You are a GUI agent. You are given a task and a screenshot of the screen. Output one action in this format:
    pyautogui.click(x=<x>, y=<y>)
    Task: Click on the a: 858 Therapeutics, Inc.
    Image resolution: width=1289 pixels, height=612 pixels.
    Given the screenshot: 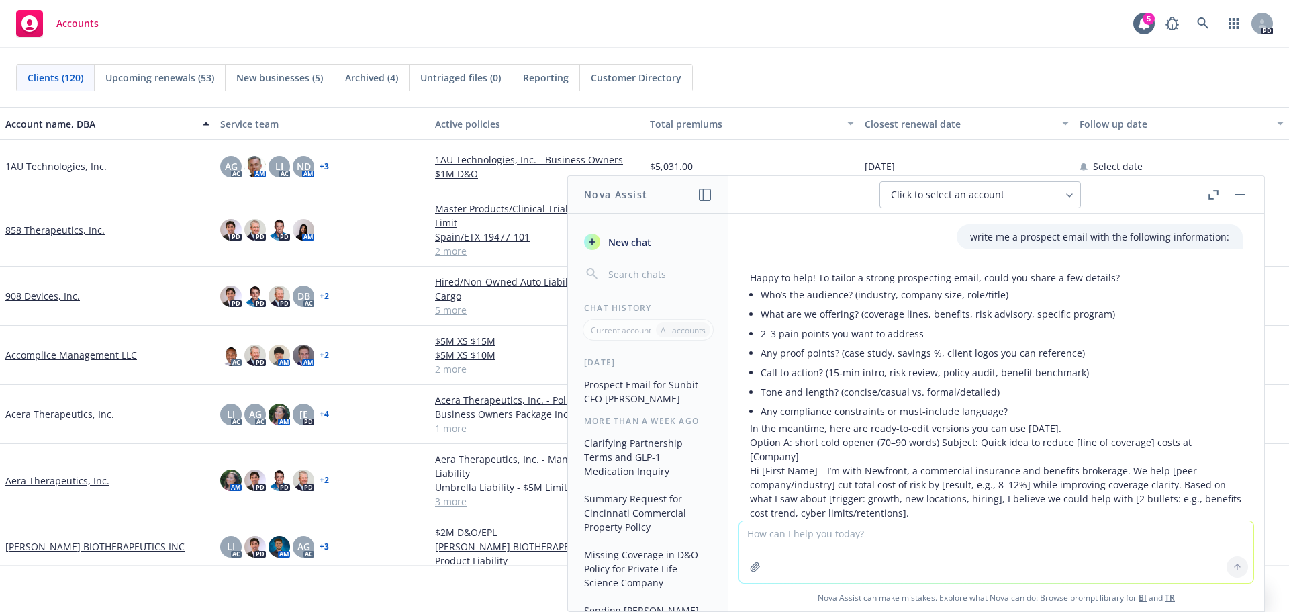 What is the action you would take?
    pyautogui.click(x=55, y=230)
    